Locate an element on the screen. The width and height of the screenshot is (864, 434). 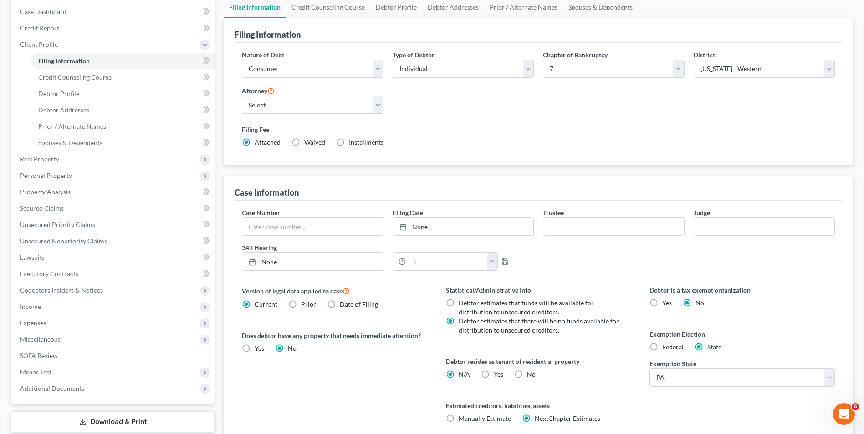
span: Case Dashboard is located at coordinates (43, 11).